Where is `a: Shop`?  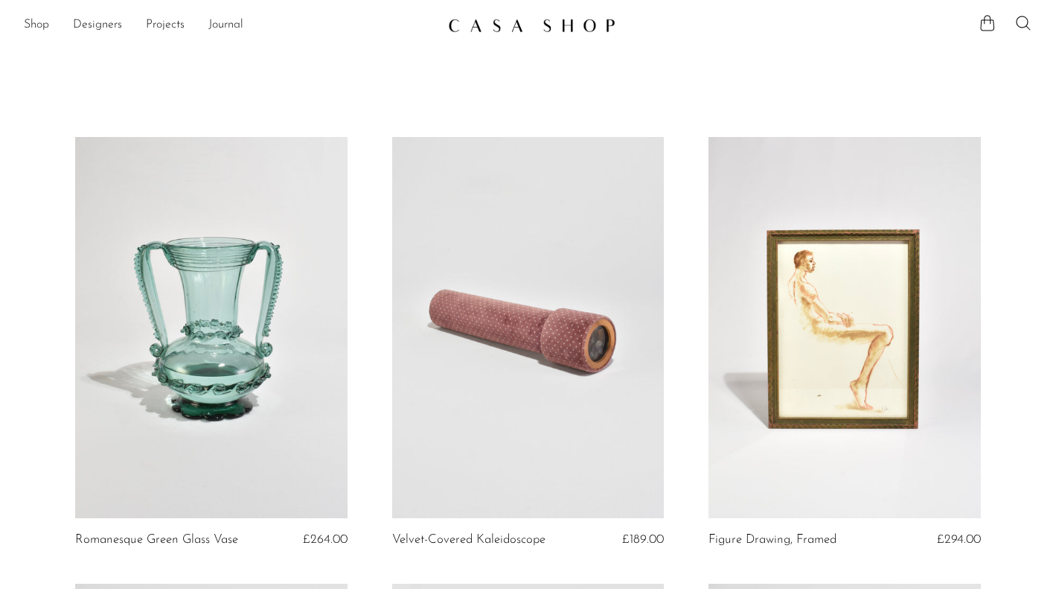 a: Shop is located at coordinates (36, 25).